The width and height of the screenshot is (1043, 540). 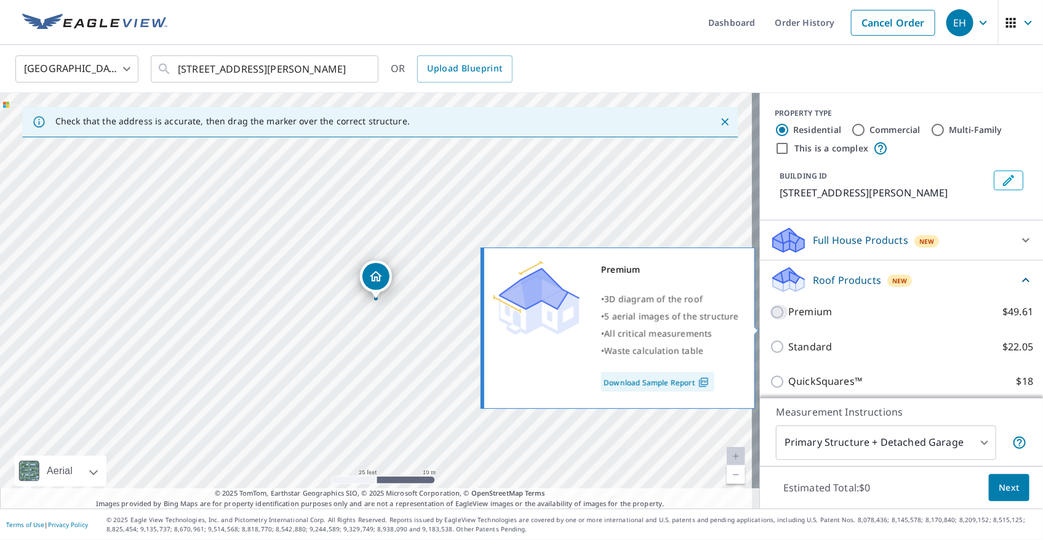 I want to click on label: Commercial, so click(x=895, y=130).